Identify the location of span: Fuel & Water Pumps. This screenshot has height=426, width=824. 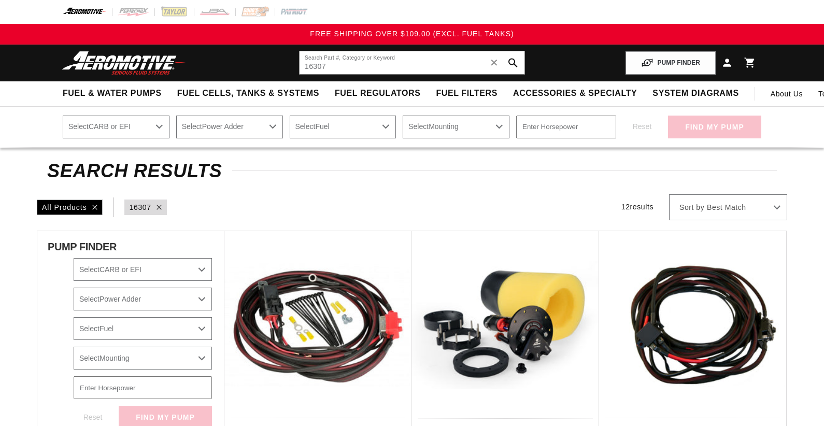
(112, 93).